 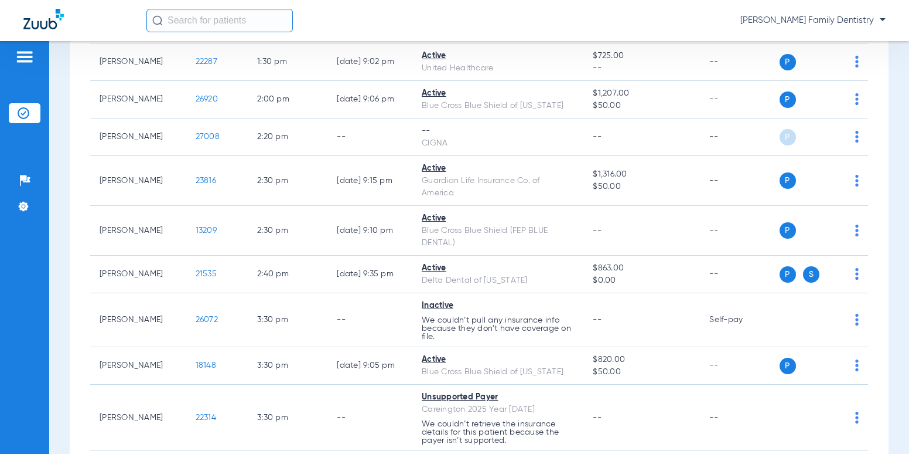 I want to click on img: Zuub Logo, so click(x=43, y=19).